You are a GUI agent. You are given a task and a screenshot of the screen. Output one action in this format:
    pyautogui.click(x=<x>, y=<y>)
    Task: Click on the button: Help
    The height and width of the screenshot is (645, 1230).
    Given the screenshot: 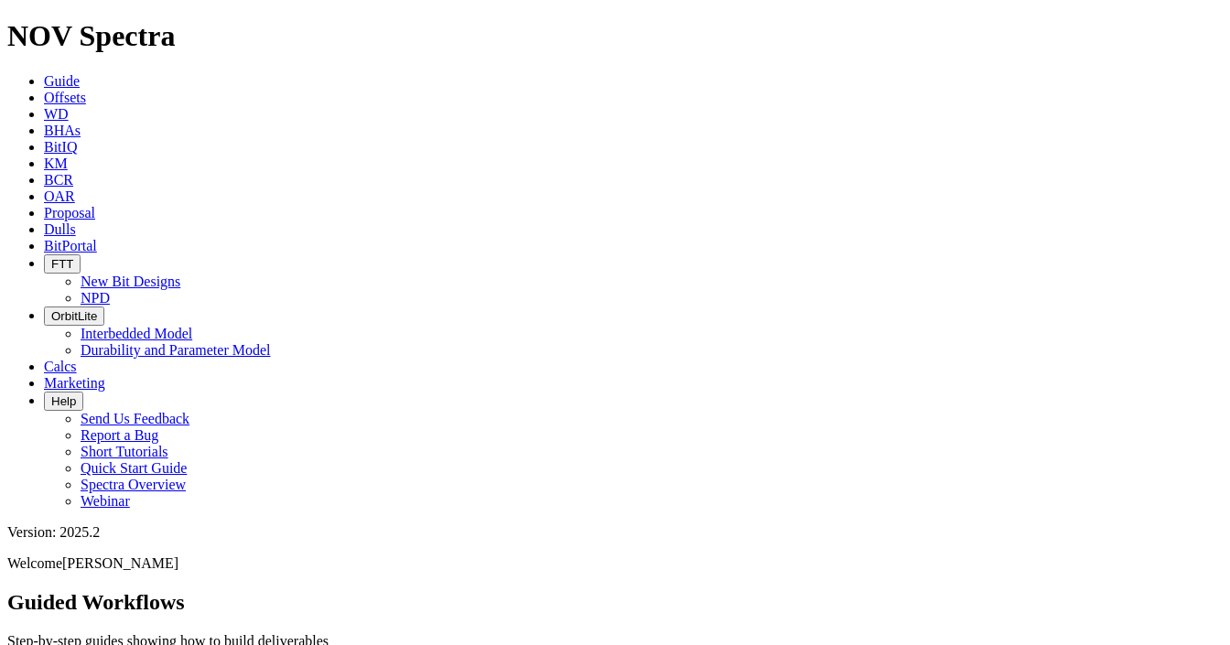 What is the action you would take?
    pyautogui.click(x=63, y=401)
    